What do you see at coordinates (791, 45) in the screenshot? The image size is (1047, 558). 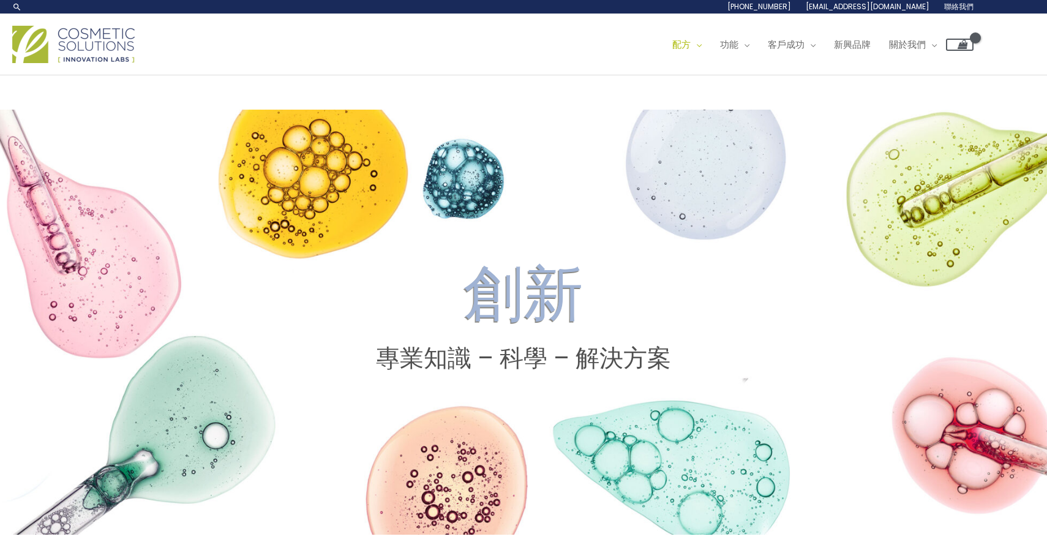 I see `a: 客戶成功` at bounding box center [791, 45].